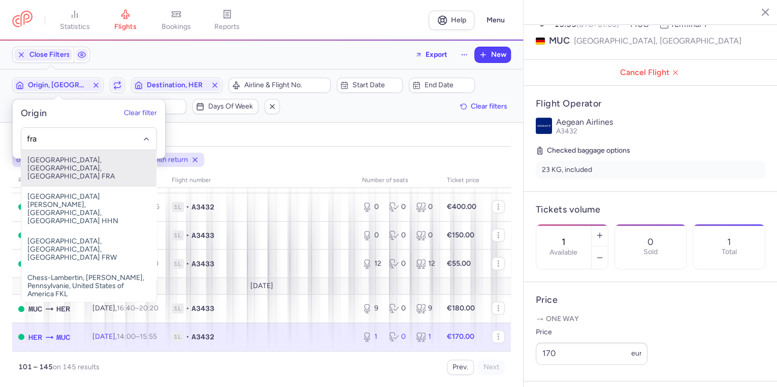 The width and height of the screenshot is (777, 387). Describe the element at coordinates (591, 332) in the screenshot. I see `label: Price` at that location.